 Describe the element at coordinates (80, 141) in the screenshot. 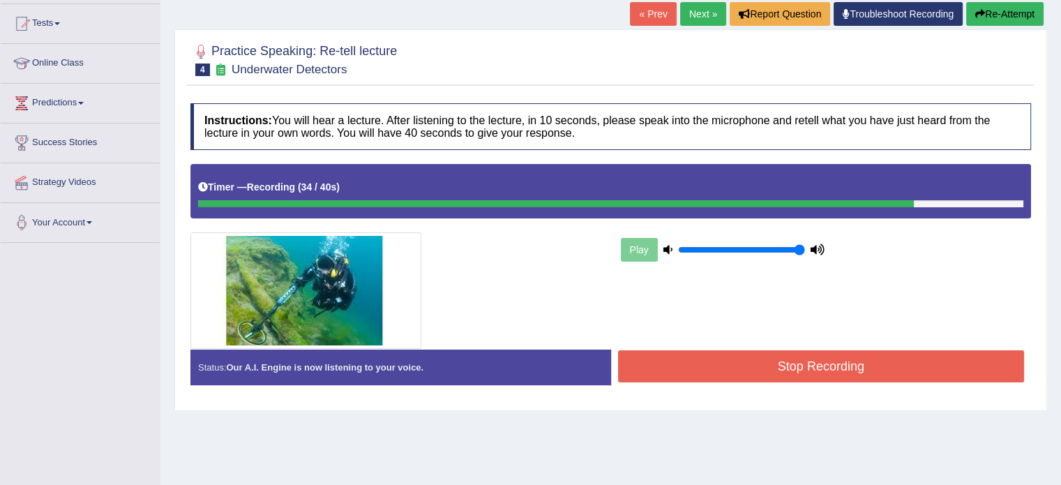

I see `a: Success Stories` at that location.